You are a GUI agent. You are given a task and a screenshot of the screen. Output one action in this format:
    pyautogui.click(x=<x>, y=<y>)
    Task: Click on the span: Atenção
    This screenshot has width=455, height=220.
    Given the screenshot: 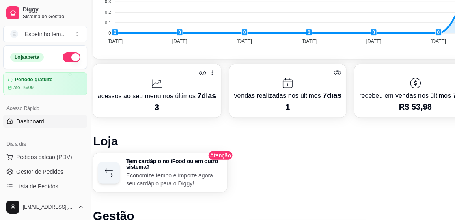 What is the action you would take?
    pyautogui.click(x=220, y=155)
    